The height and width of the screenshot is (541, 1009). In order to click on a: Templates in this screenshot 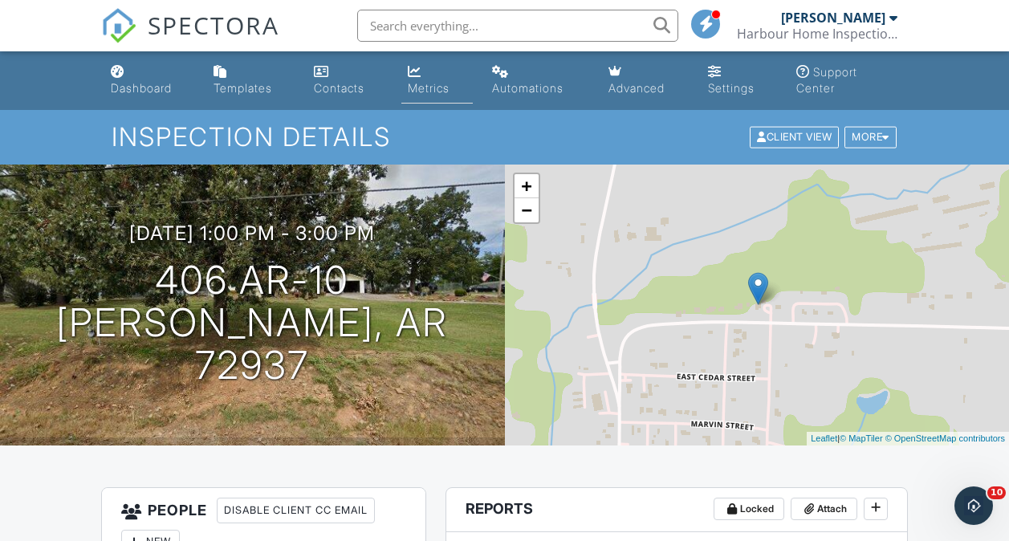, I will do `click(251, 80)`.